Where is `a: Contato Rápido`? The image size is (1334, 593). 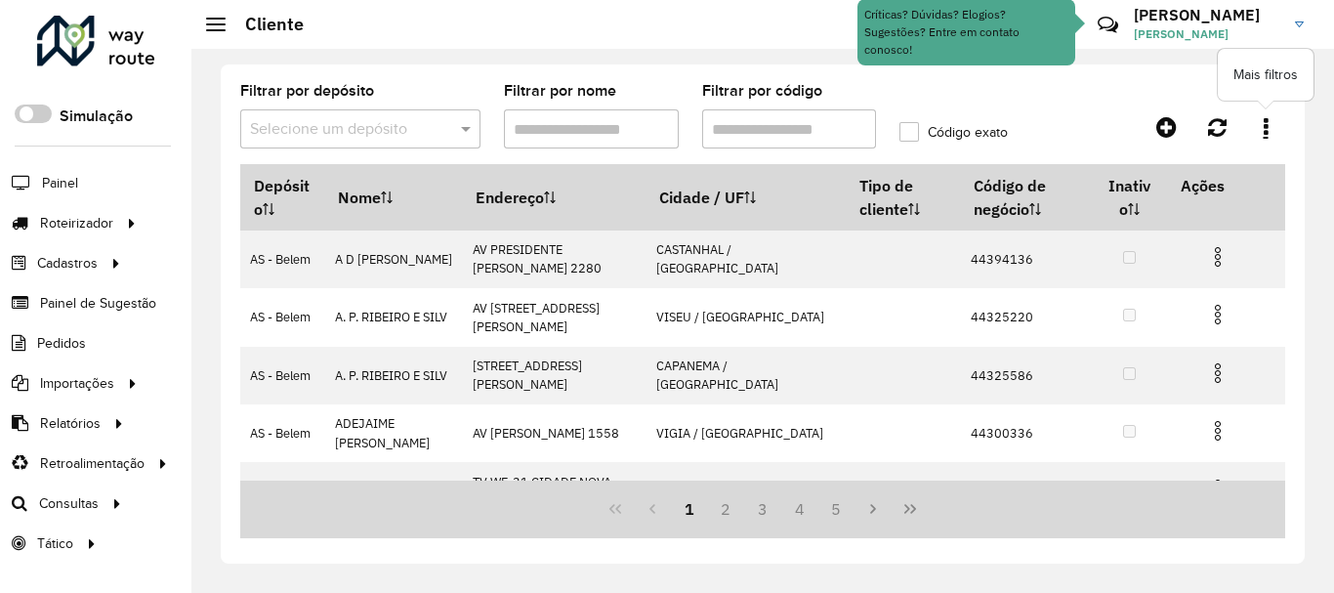
a: Contato Rápido is located at coordinates (1108, 24).